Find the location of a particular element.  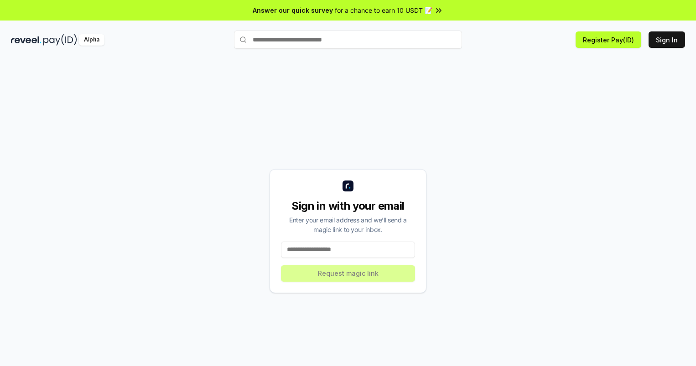

span: Answer our quick survey is located at coordinates (293, 10).